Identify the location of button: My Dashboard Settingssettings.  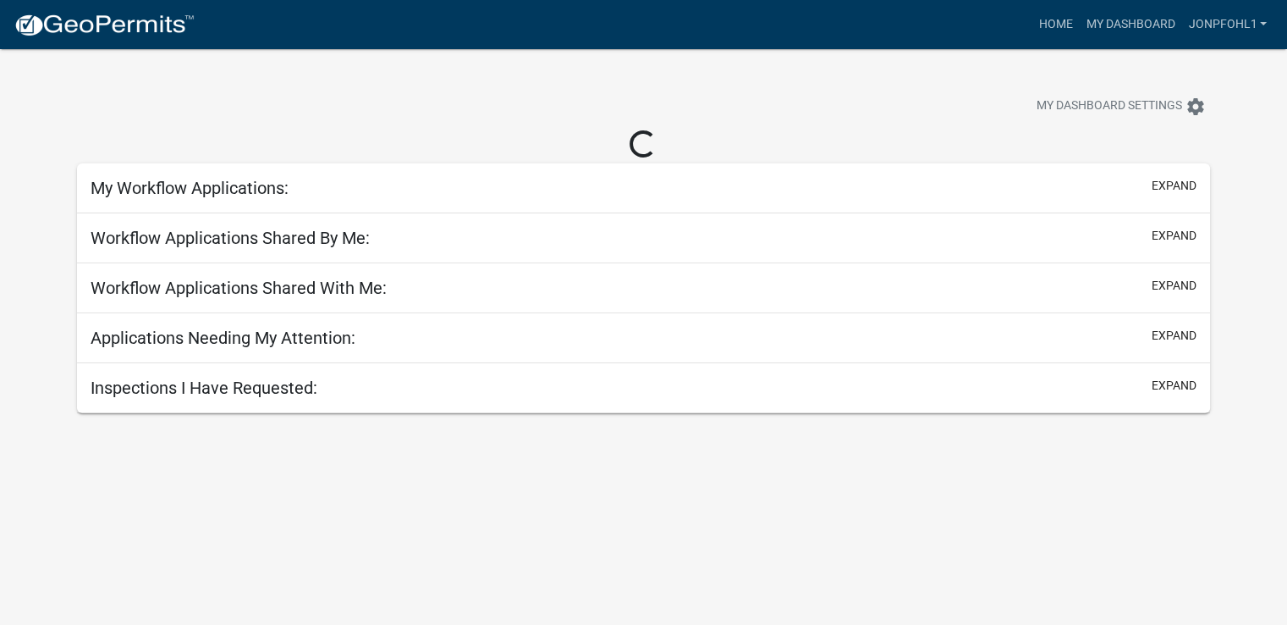
(1121, 106).